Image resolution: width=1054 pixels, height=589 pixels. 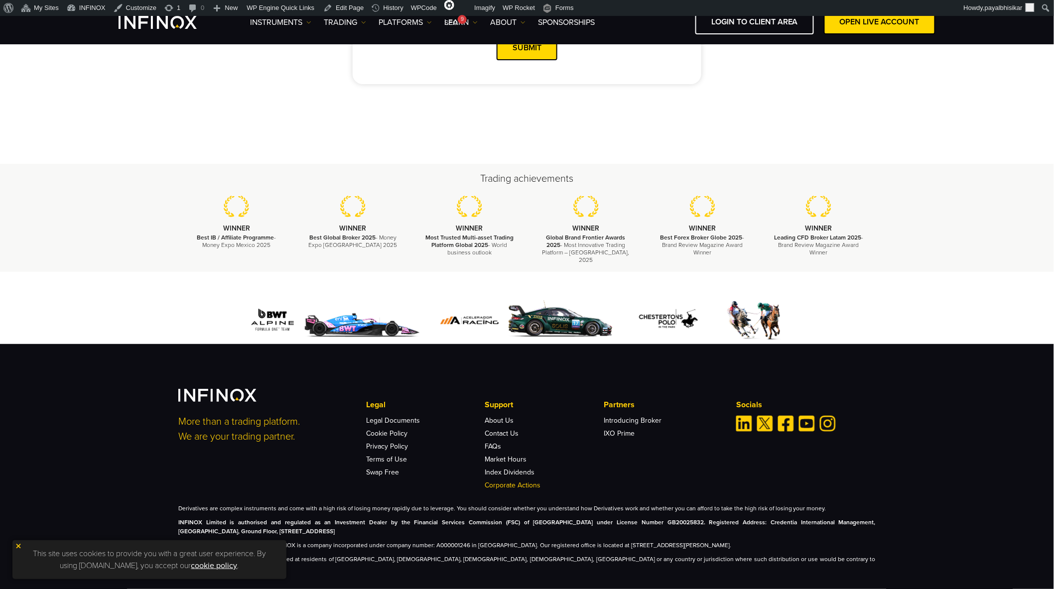 I want to click on a: TRADING, so click(x=345, y=22).